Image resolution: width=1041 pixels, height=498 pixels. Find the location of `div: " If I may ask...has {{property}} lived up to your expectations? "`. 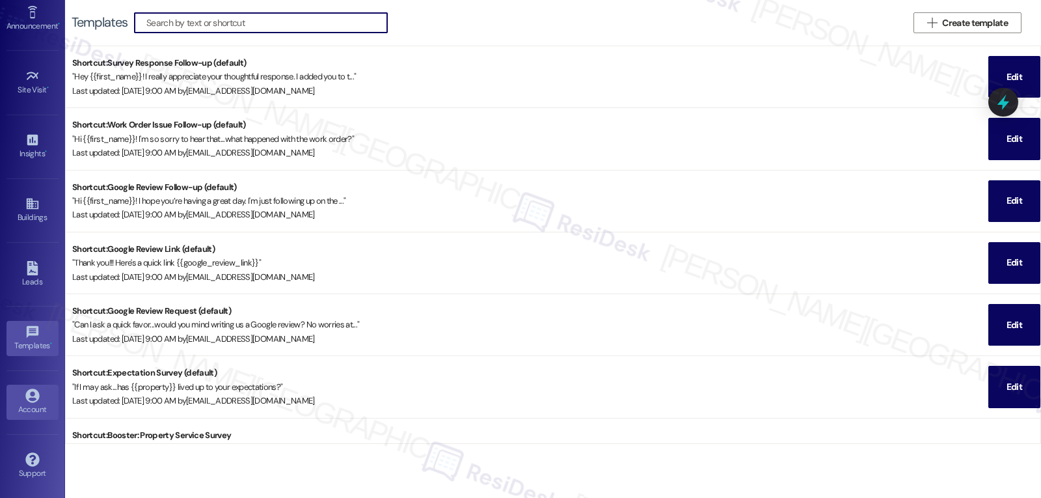

div: " If I may ask...has {{property}} lived up to your expectations? " is located at coordinates (530, 386).